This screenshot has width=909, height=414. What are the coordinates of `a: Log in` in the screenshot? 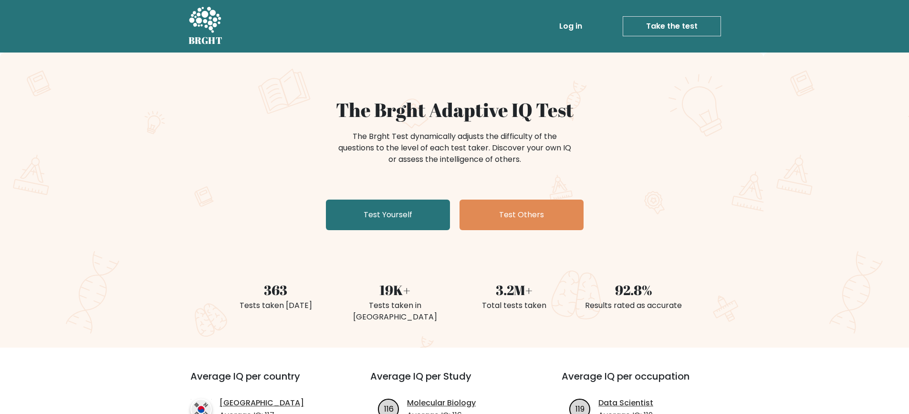 It's located at (571, 26).